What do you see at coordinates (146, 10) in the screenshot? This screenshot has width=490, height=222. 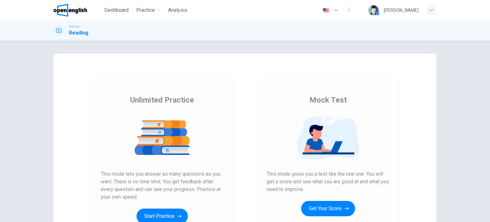 I see `span: Practice` at bounding box center [146, 10].